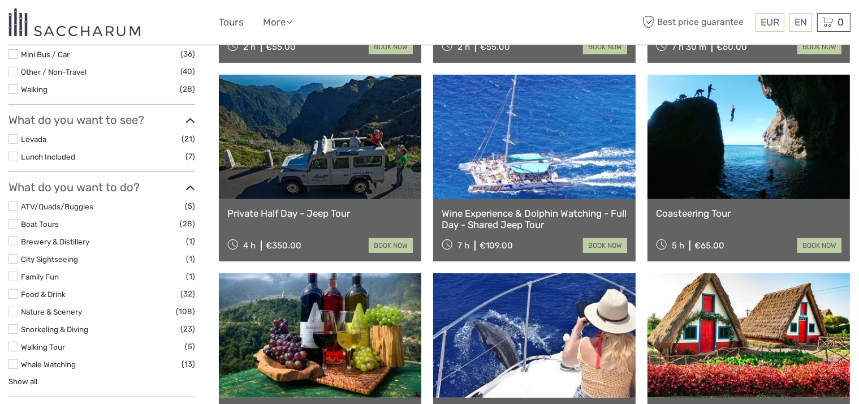  I want to click on span: (13), so click(188, 364).